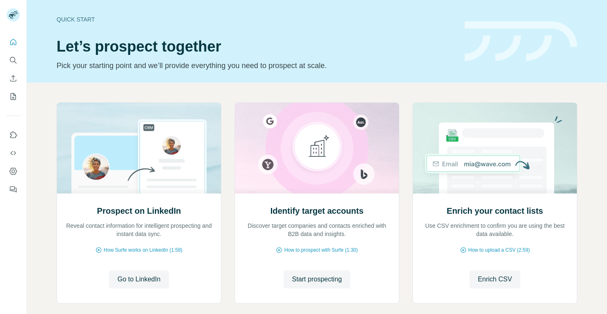 This screenshot has height=314, width=607. I want to click on h2: Prospect on LinkedIn, so click(139, 211).